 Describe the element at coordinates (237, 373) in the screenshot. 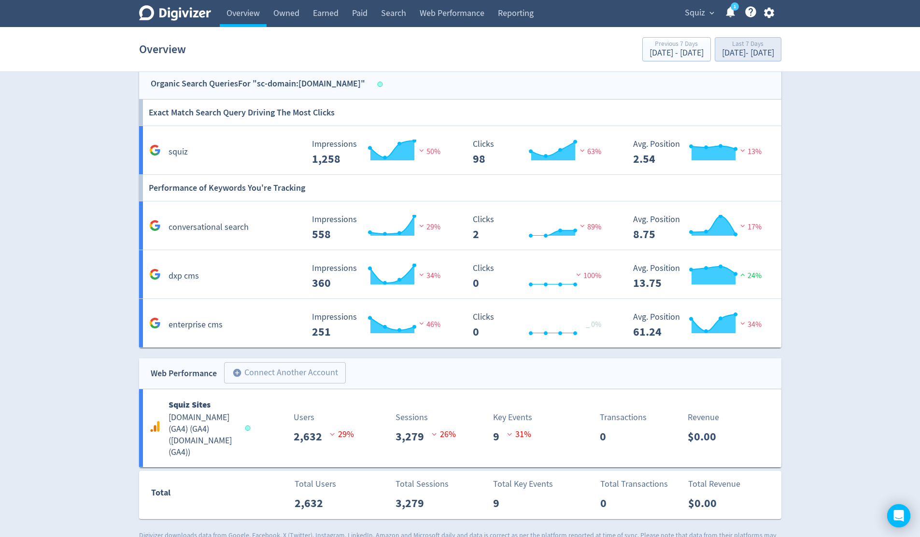

I see `span: add_circle` at that location.